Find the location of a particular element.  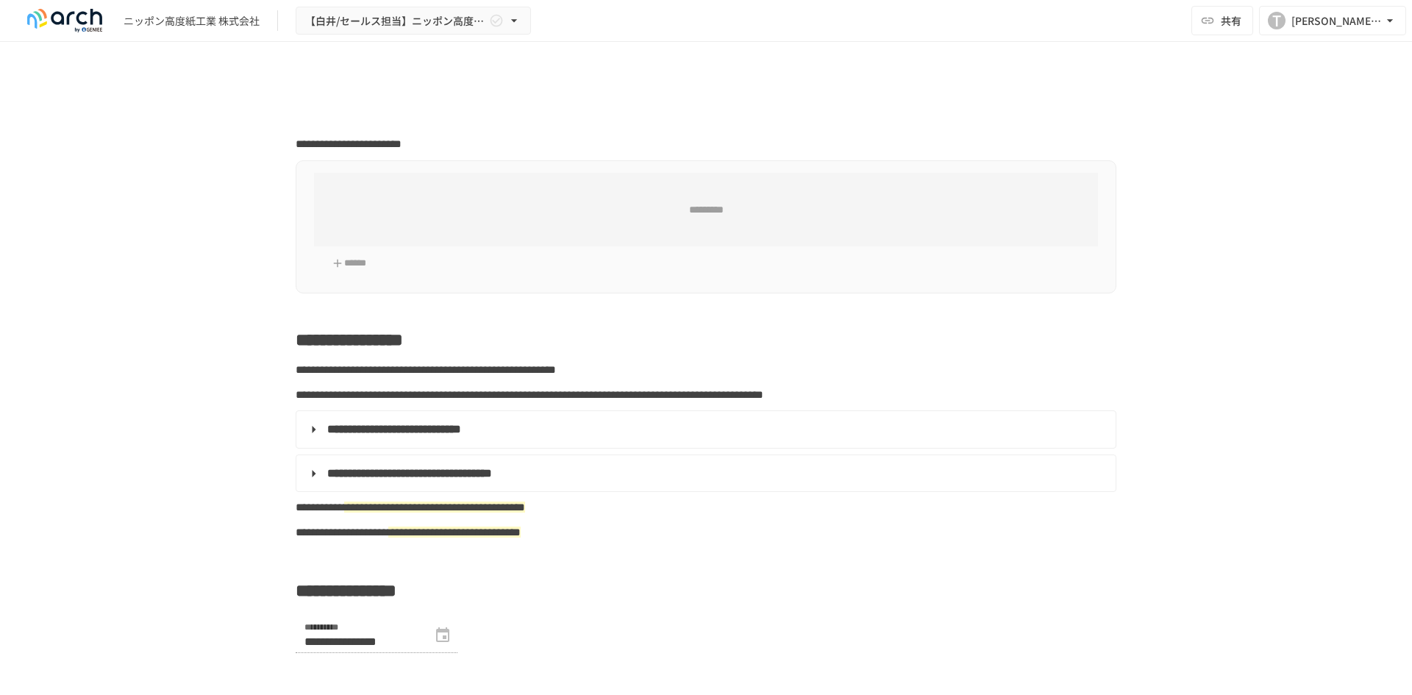

div: T is located at coordinates (1276, 21).